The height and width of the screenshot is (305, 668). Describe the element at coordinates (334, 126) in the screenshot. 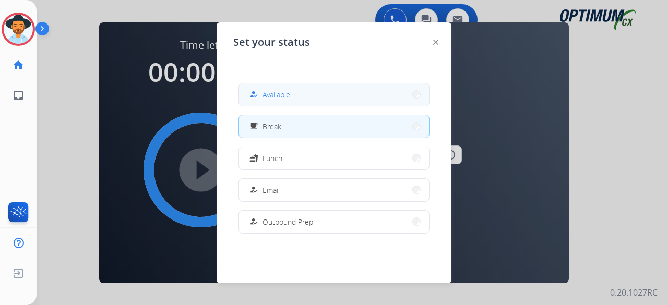

I see `button: Break` at that location.